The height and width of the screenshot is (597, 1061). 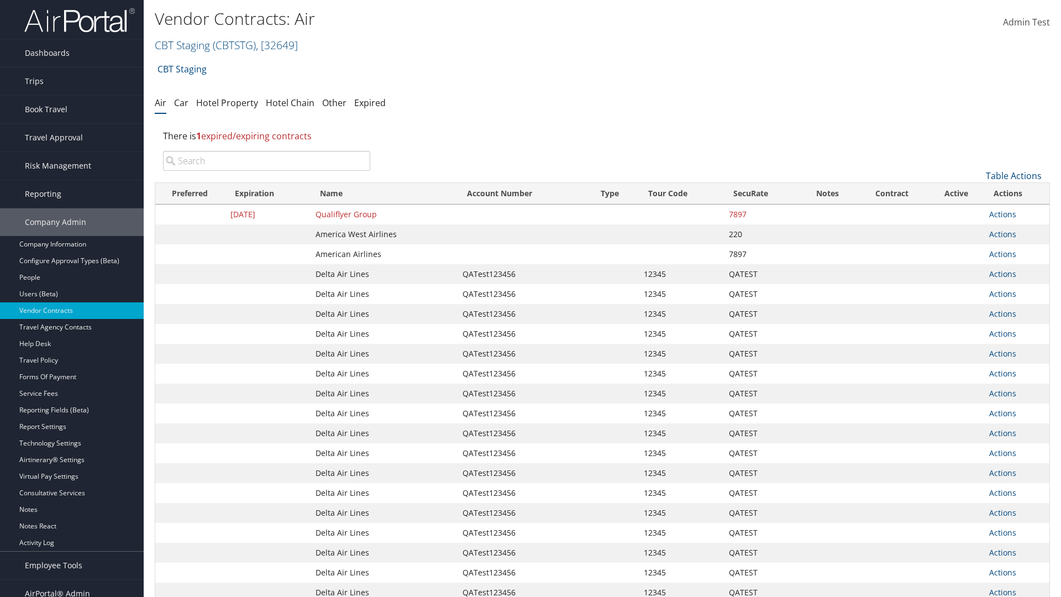 What do you see at coordinates (453, 19) in the screenshot?
I see `h1: Vendor Contracts: Air` at bounding box center [453, 19].